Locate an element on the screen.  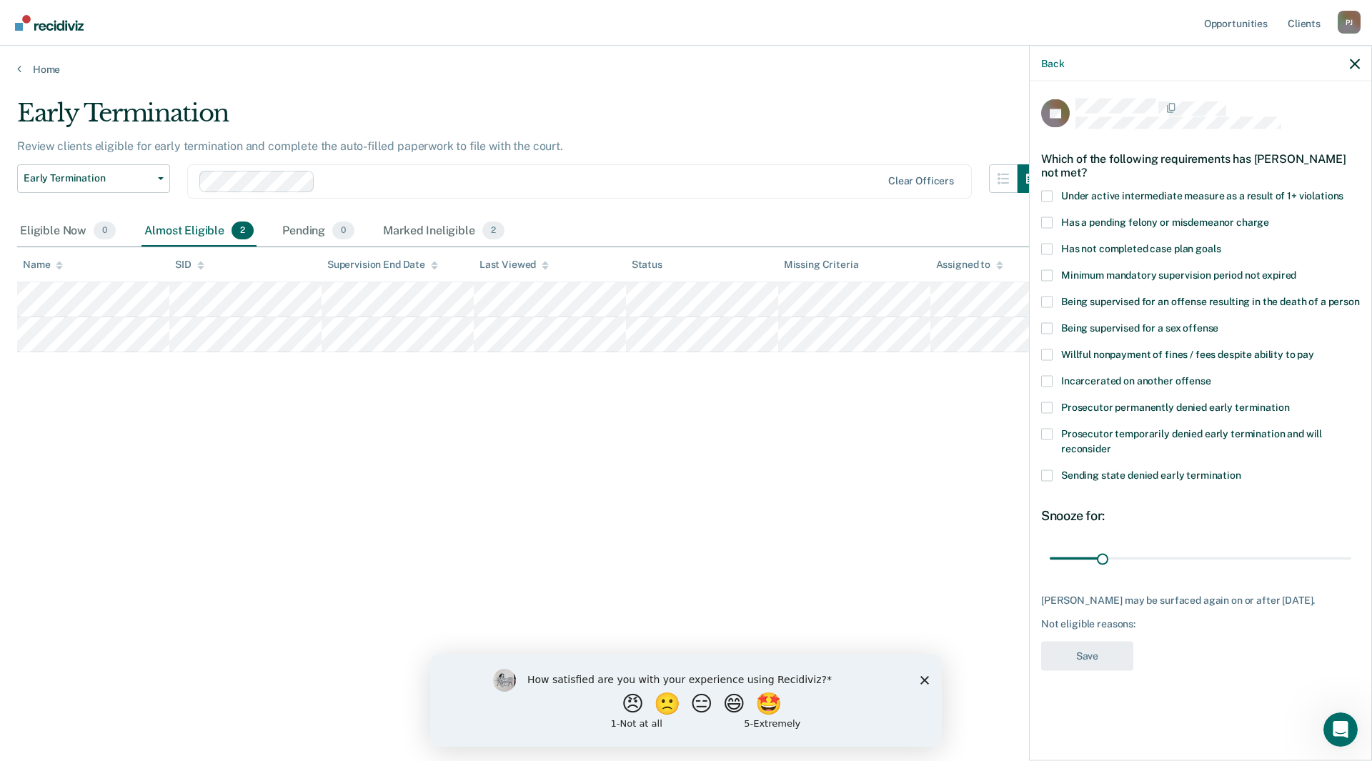
span: Incarcerated on another offense is located at coordinates (1137, 380).